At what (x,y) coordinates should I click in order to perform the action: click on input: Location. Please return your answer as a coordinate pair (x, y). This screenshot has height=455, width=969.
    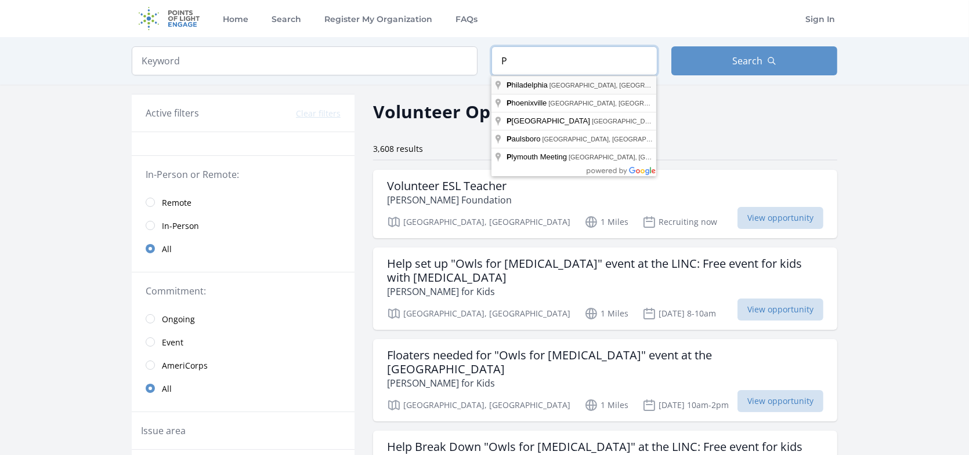
    Looking at the image, I should click on (574, 61).